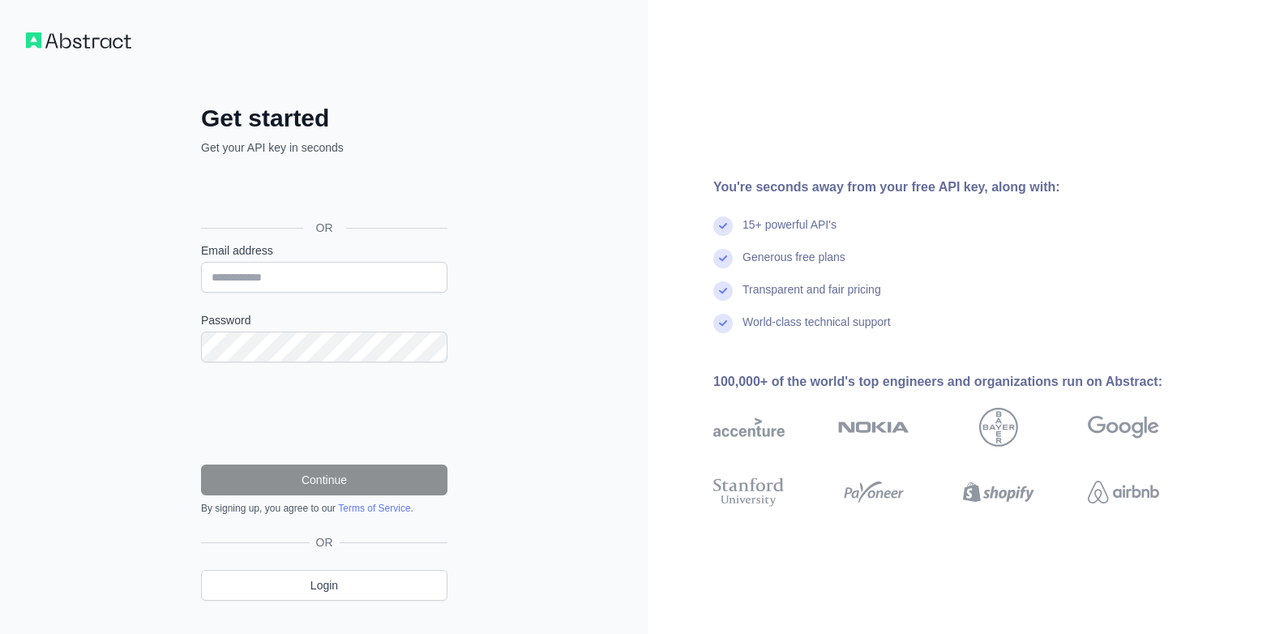 The image size is (1271, 634). Describe the element at coordinates (874, 427) in the screenshot. I see `img: nokia` at that location.